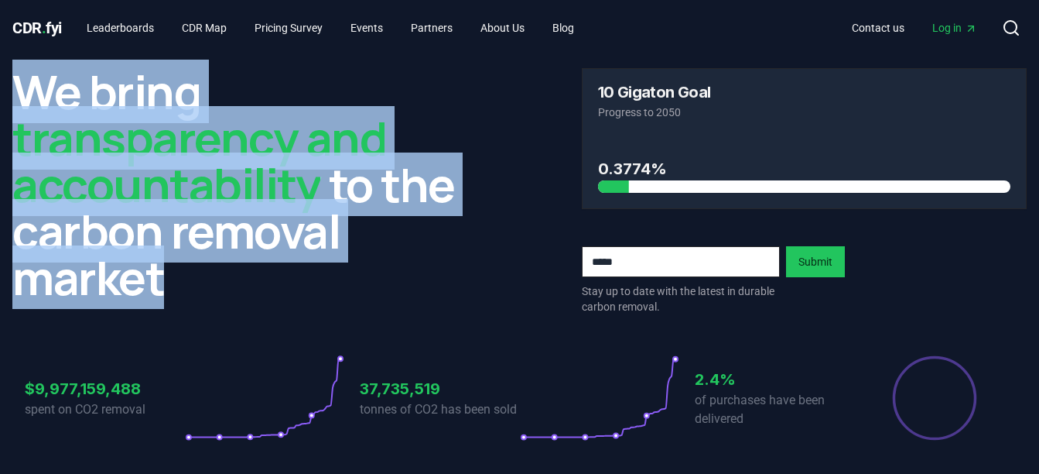 This screenshot has height=474, width=1039. What do you see at coordinates (204, 28) in the screenshot?
I see `a: CDR Map` at bounding box center [204, 28].